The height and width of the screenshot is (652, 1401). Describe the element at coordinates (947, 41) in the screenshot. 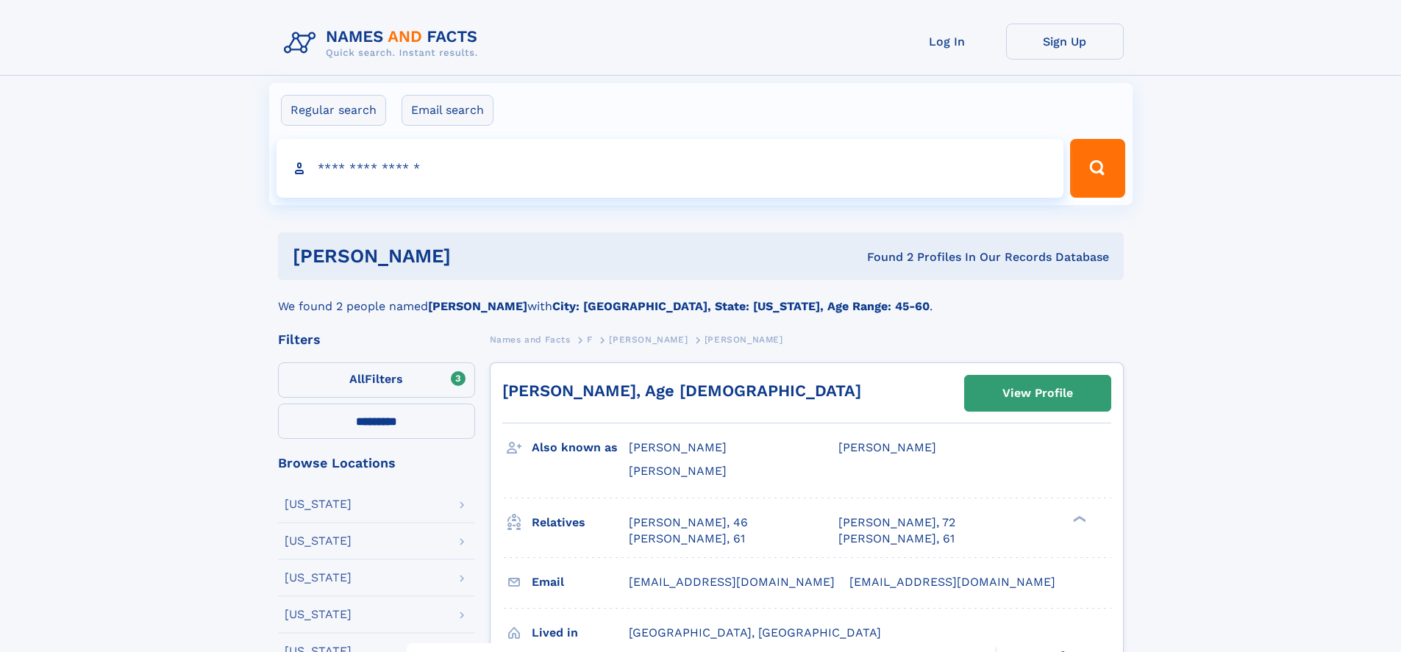

I see `a: Log In` at that location.